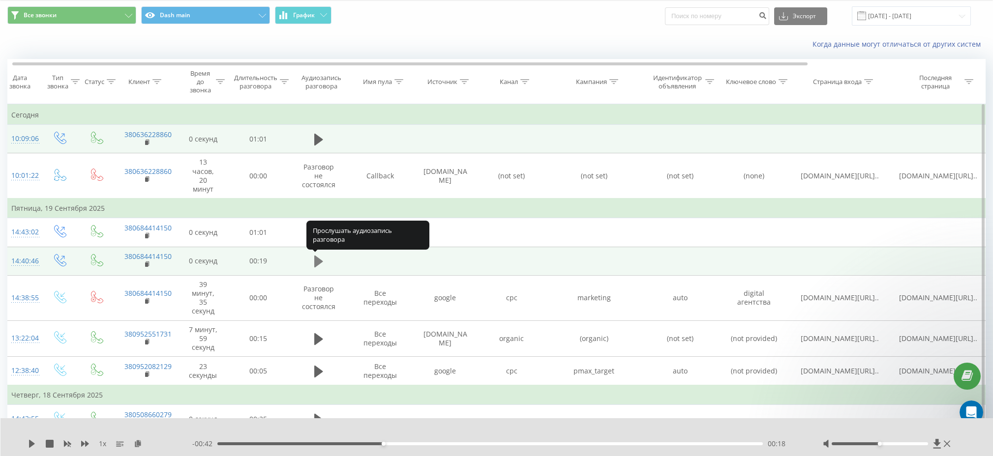  Describe the element at coordinates (146, 145) in the screenshot. I see `span: Clear all and close` at that location.